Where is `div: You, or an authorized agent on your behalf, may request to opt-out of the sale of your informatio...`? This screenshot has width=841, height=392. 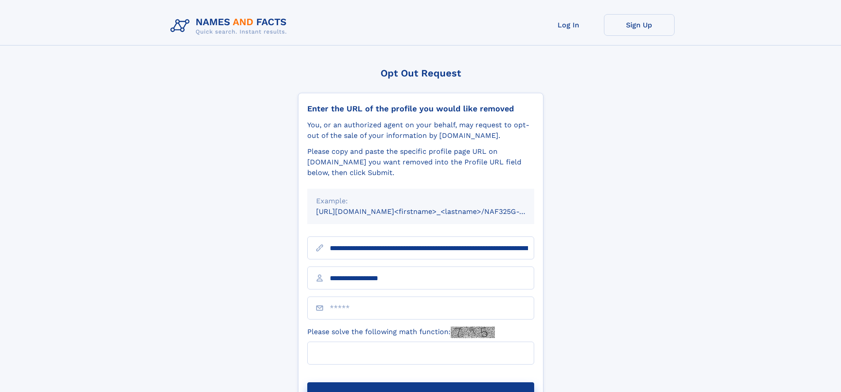 div: You, or an authorized agent on your behalf, may request to opt-out of the sale of your informatio... is located at coordinates (421, 130).